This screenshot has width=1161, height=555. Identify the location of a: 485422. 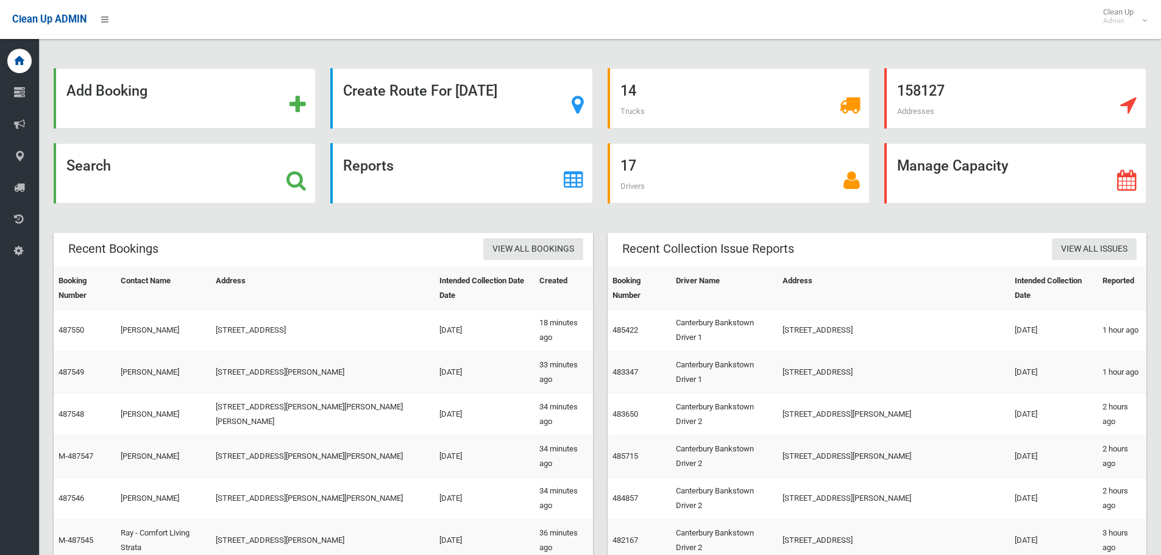
(625, 330).